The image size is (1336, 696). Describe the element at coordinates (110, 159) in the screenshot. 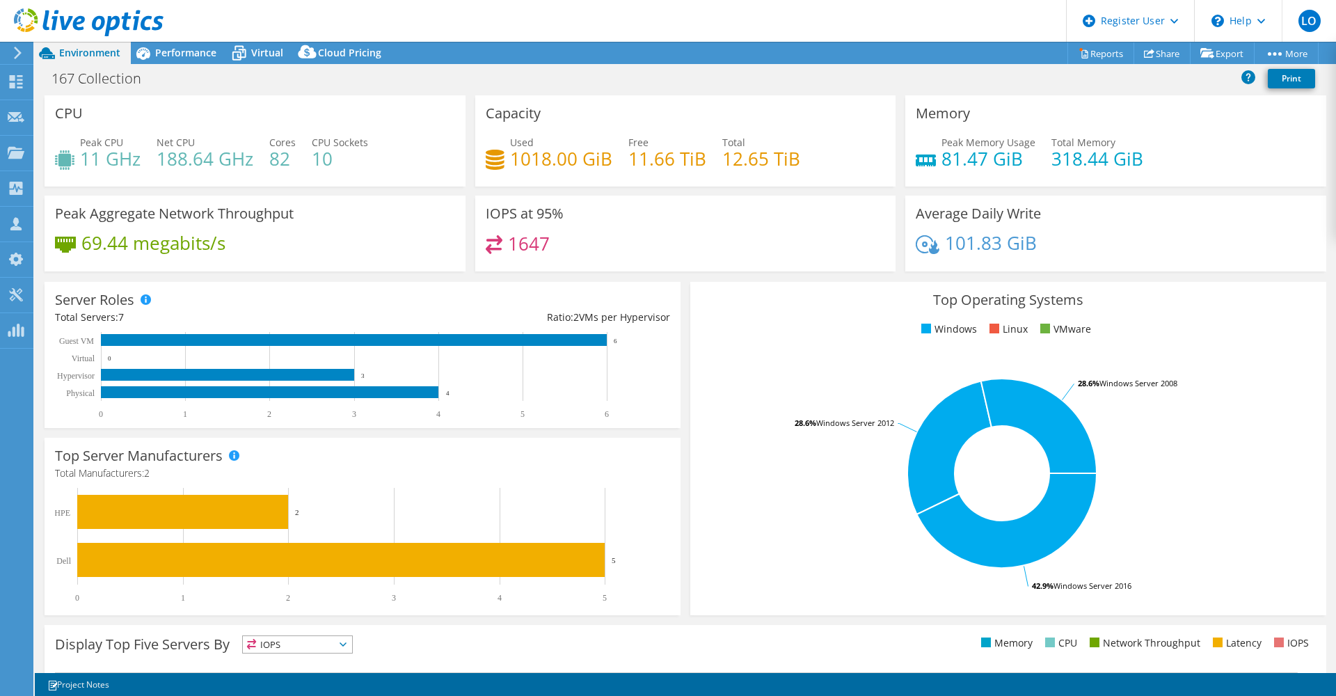

I see `h4: 11 GHz` at that location.